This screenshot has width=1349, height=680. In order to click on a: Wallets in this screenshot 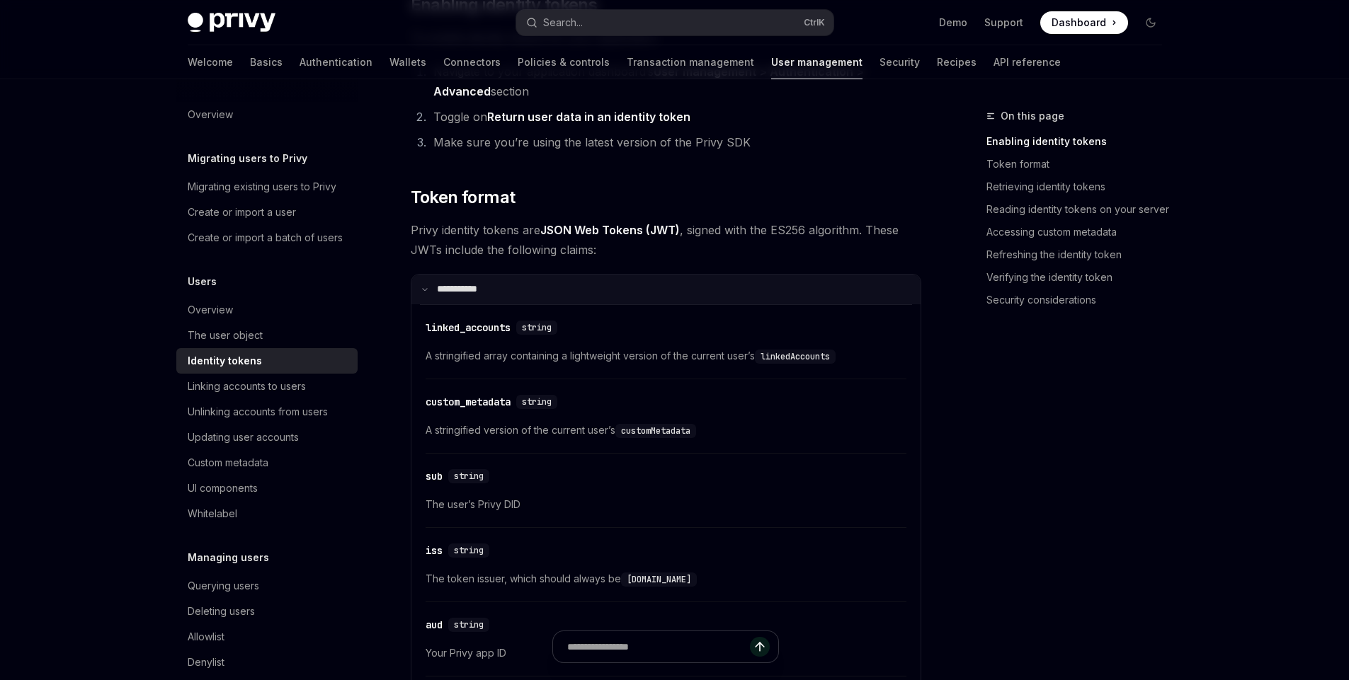, I will do `click(408, 62)`.